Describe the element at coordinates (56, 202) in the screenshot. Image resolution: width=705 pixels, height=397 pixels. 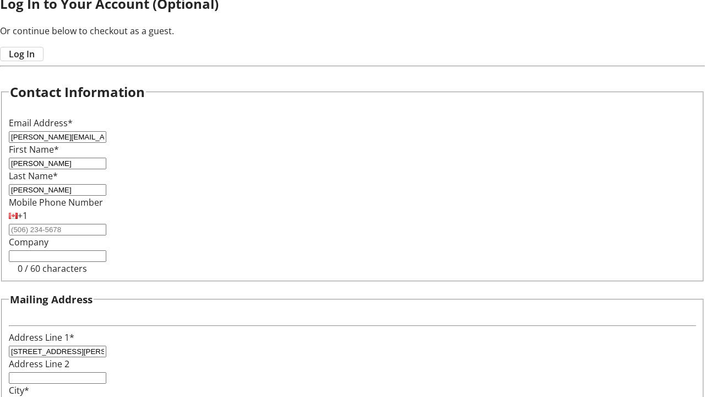
I see `label: Mobile Phone Number` at that location.